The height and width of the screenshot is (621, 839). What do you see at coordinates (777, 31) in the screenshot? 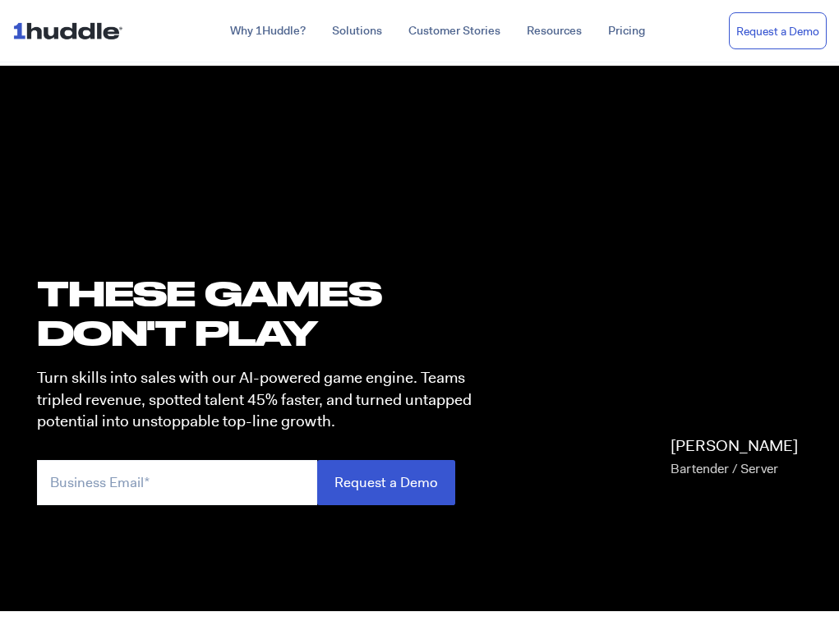
I see `a: Request a Demo` at bounding box center [777, 31].